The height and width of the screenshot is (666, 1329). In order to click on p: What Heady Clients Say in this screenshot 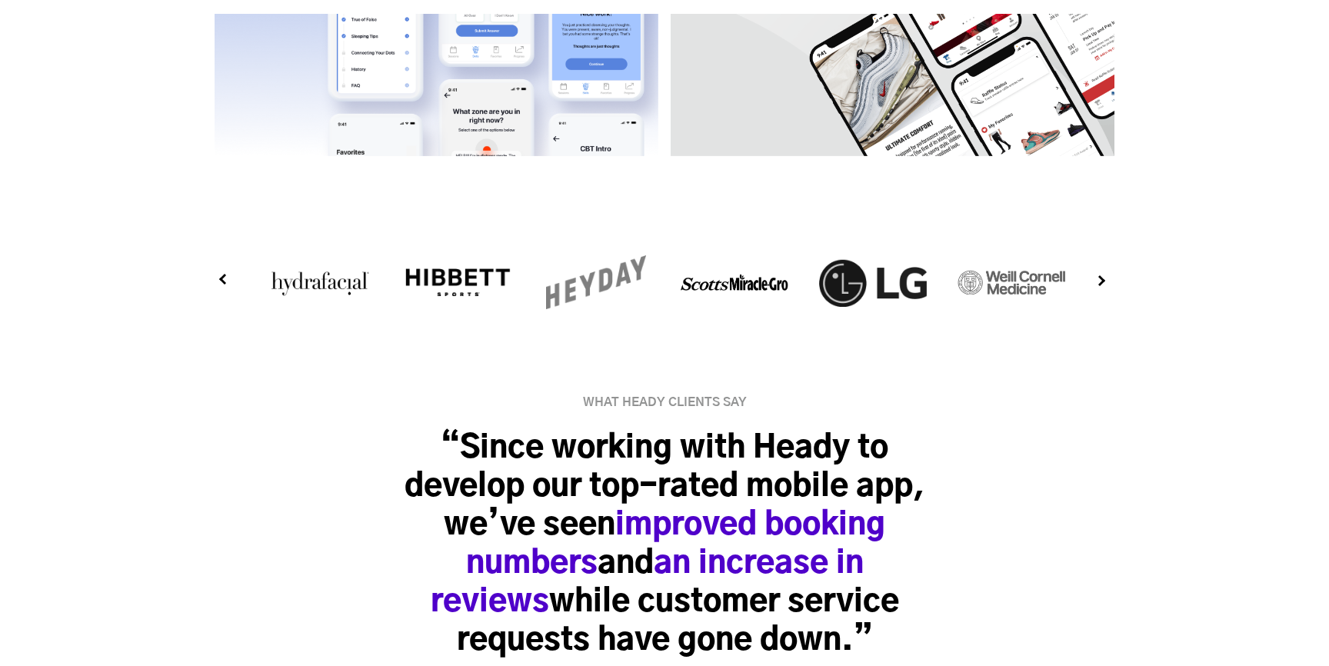, I will do `click(664, 402)`.